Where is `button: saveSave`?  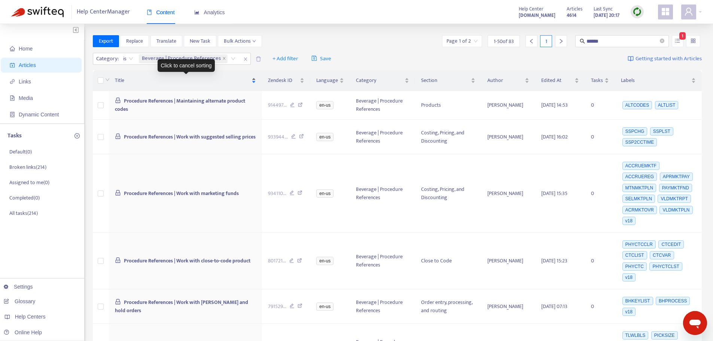
button: saveSave is located at coordinates (321, 59).